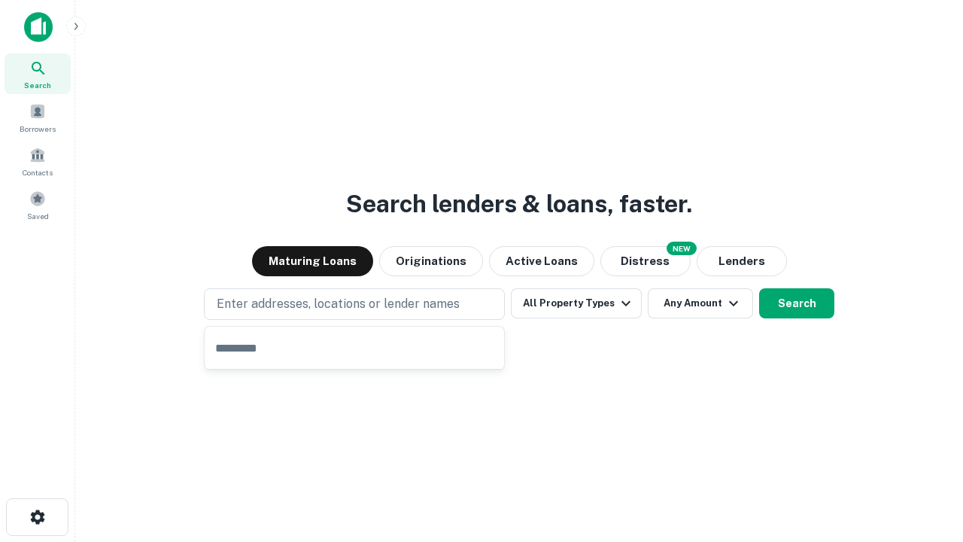  I want to click on a: Contacts, so click(38, 161).